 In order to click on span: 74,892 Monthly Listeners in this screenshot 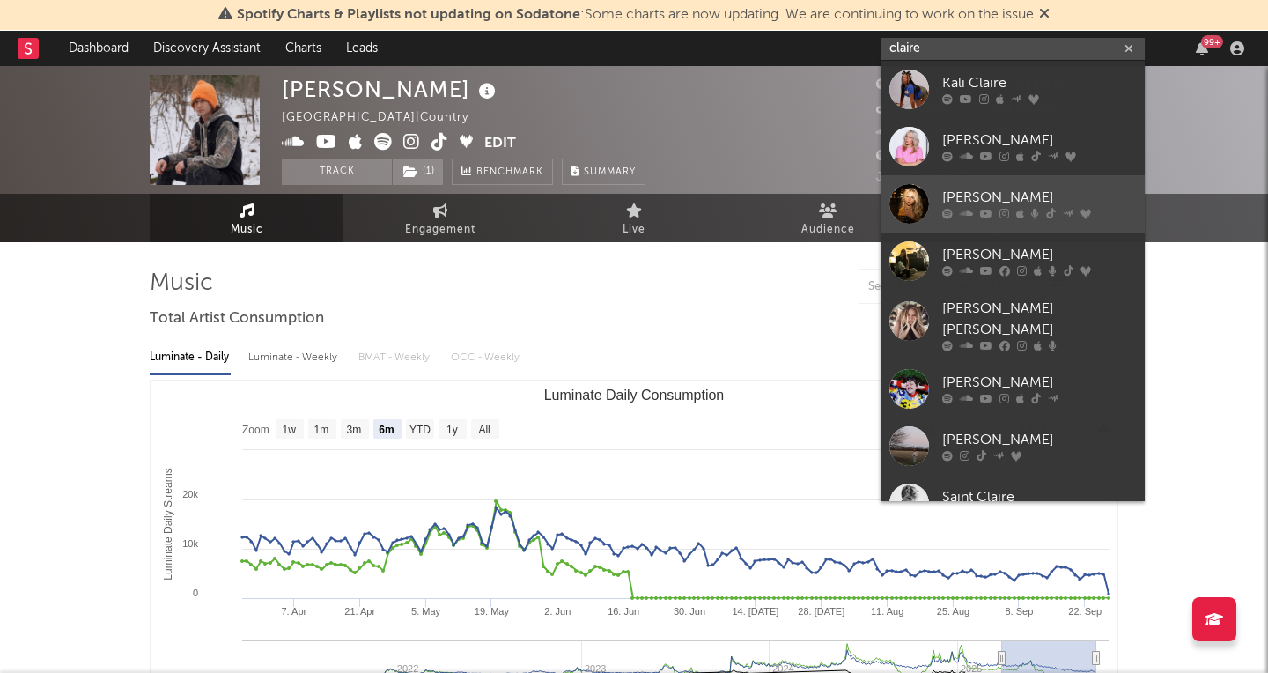, I will do `click(961, 156)`.